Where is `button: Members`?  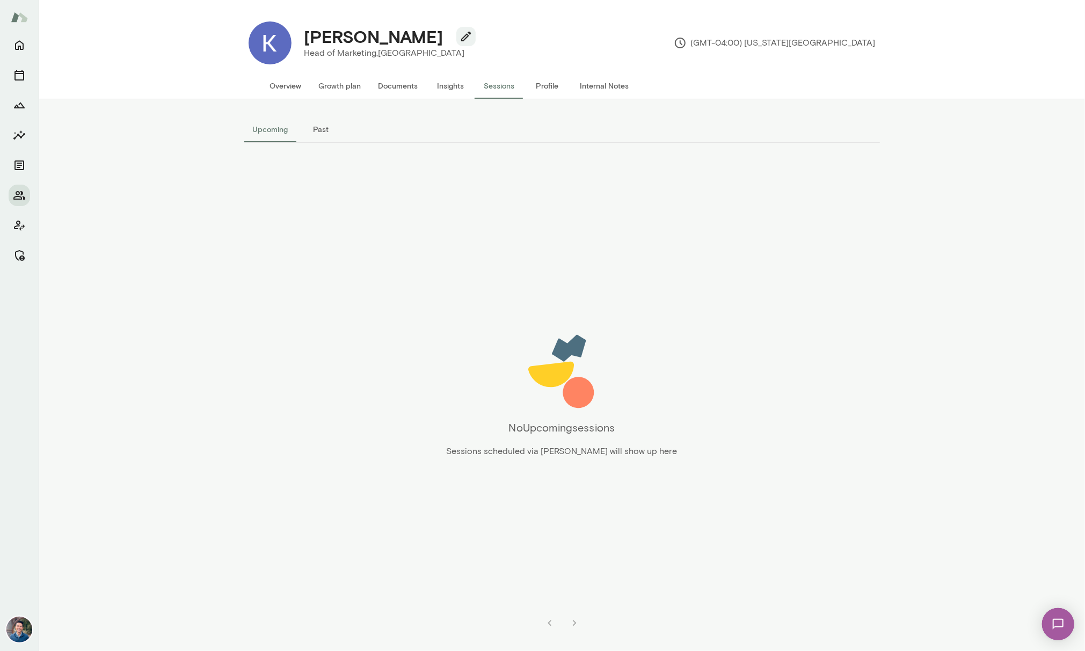 button: Members is located at coordinates (19, 195).